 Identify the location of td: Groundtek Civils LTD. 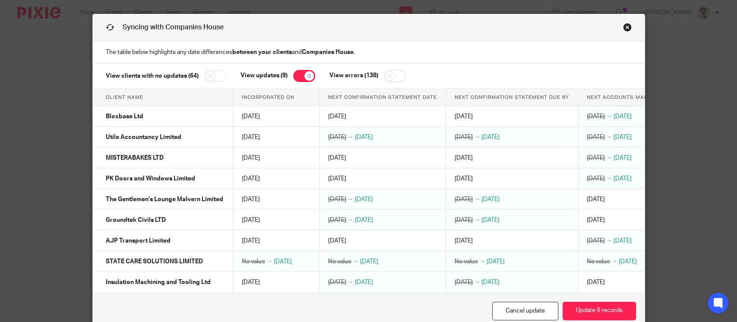
(163, 220).